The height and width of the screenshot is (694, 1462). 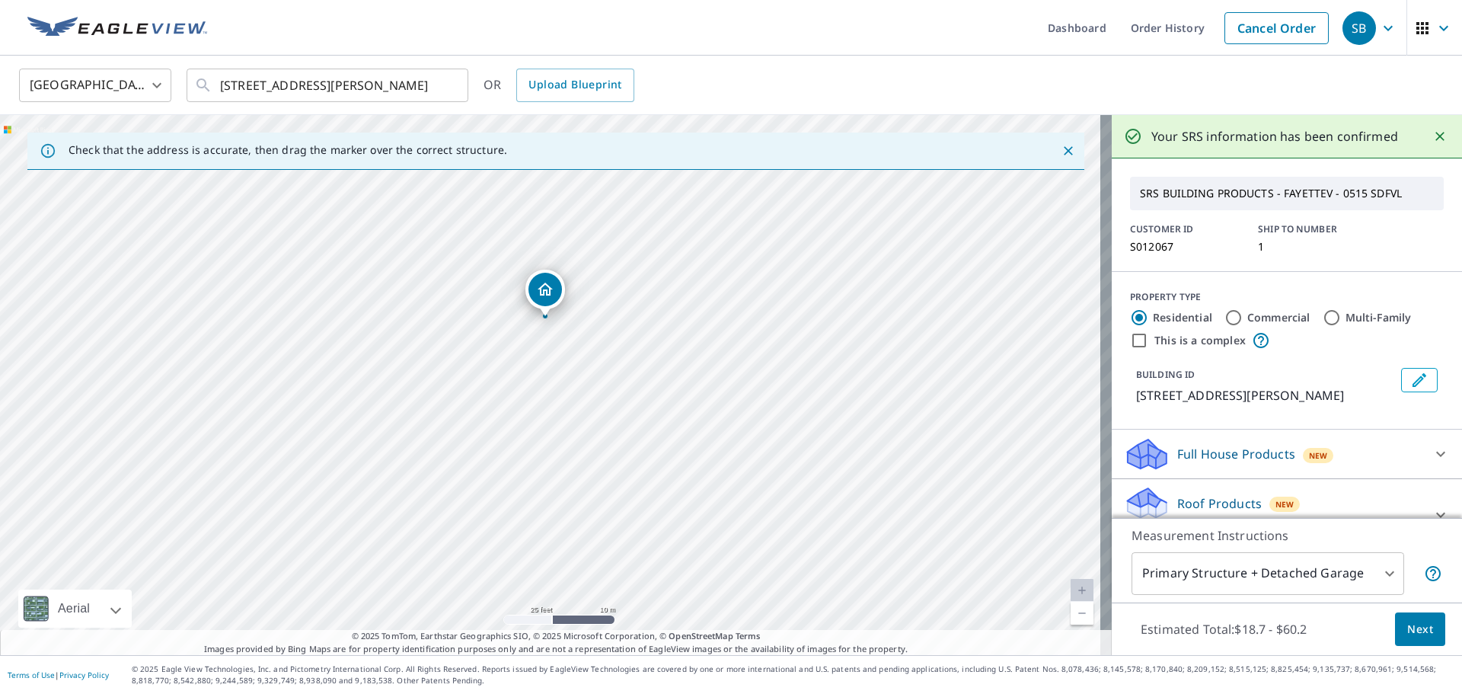 What do you see at coordinates (1268, 574) in the screenshot?
I see `div: Primary Structure + Detached Garage` at bounding box center [1268, 574].